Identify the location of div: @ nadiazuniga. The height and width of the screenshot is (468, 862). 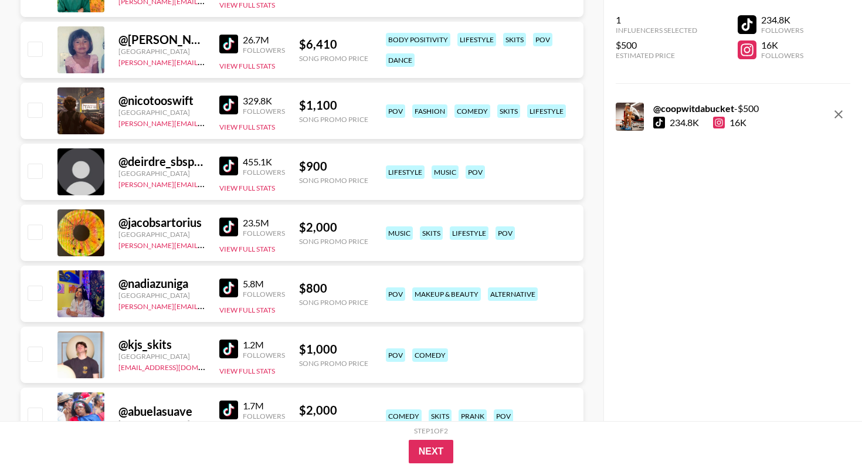
(162, 283).